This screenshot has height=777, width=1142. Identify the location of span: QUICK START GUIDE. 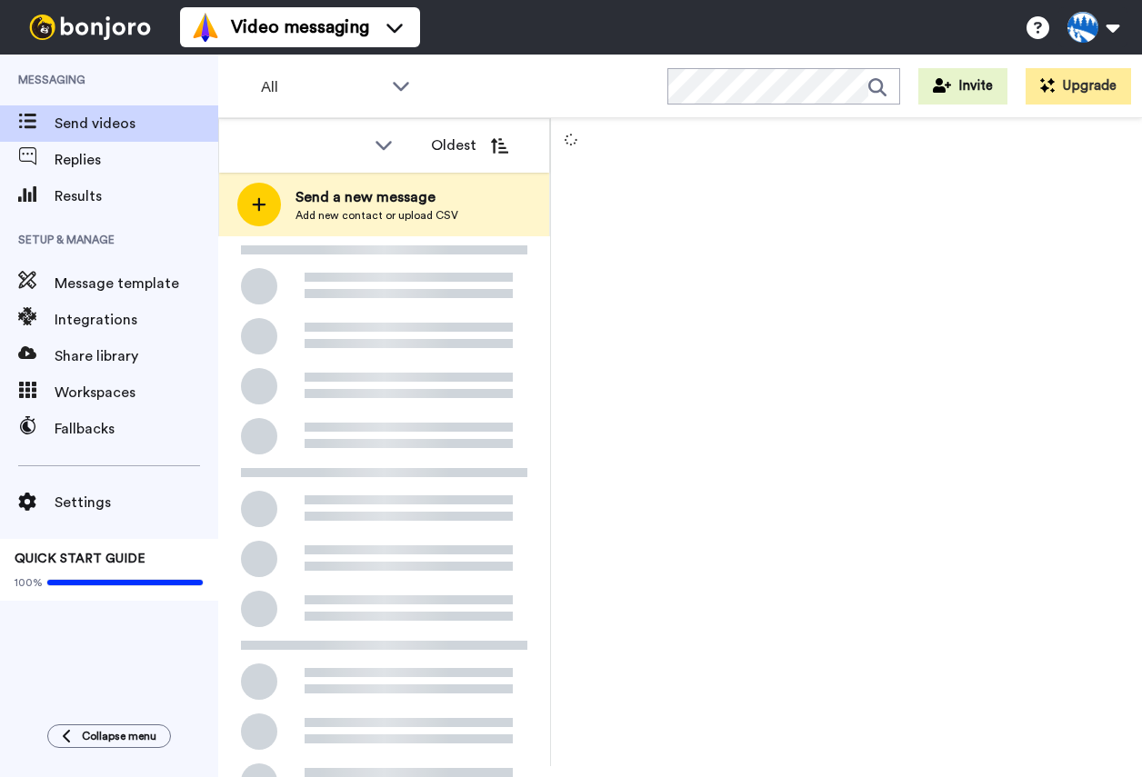
(80, 559).